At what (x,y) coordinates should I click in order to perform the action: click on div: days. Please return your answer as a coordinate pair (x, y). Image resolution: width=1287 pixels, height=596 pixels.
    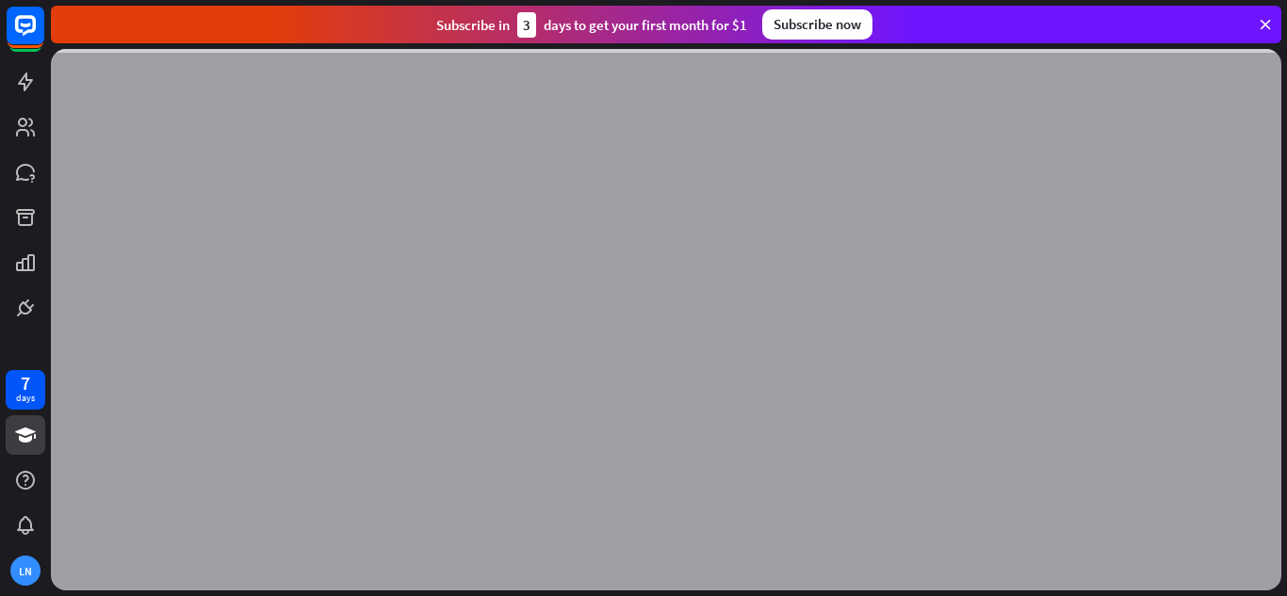
    Looking at the image, I should click on (25, 398).